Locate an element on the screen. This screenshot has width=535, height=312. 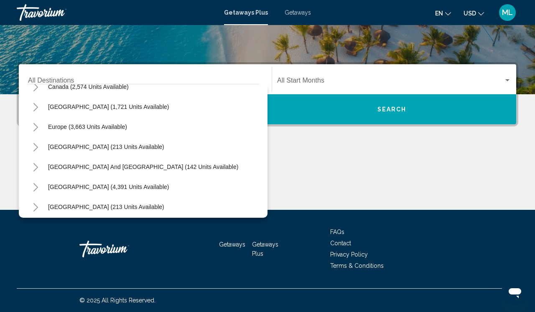
button: Toggle Australia (213 units available) is located at coordinates (36, 147).